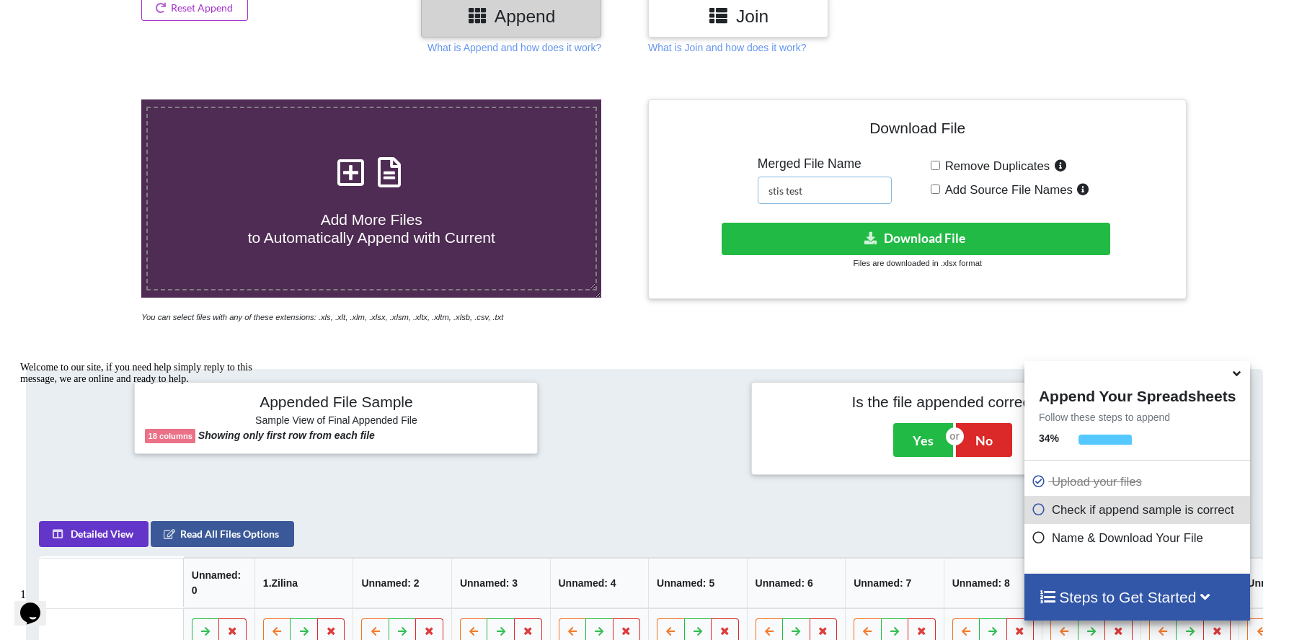  Describe the element at coordinates (1139, 538) in the screenshot. I see `p: Name & Download Your File` at that location.